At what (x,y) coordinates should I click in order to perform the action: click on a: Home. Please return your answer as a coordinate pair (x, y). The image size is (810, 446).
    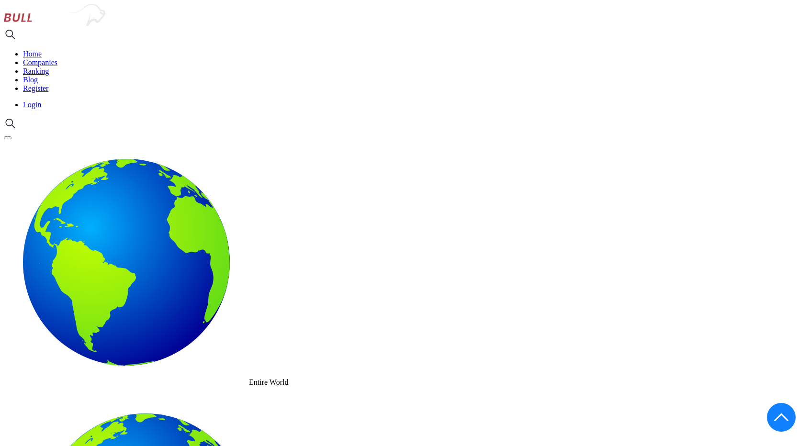
    Looking at the image, I should click on (32, 54).